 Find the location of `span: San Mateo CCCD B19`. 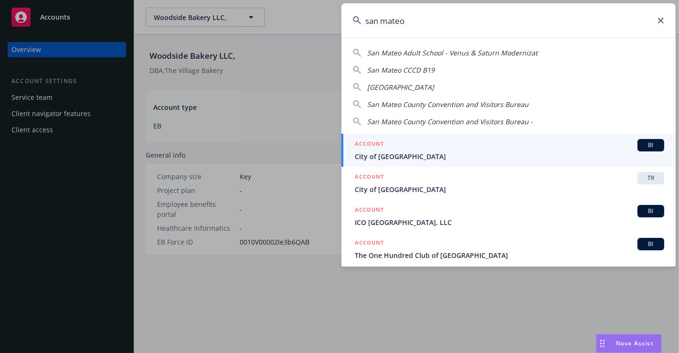

span: San Mateo CCCD B19 is located at coordinates (401, 70).